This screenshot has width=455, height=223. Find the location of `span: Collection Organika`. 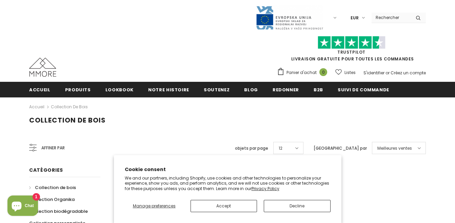

span: Collection Organika is located at coordinates (52, 199).